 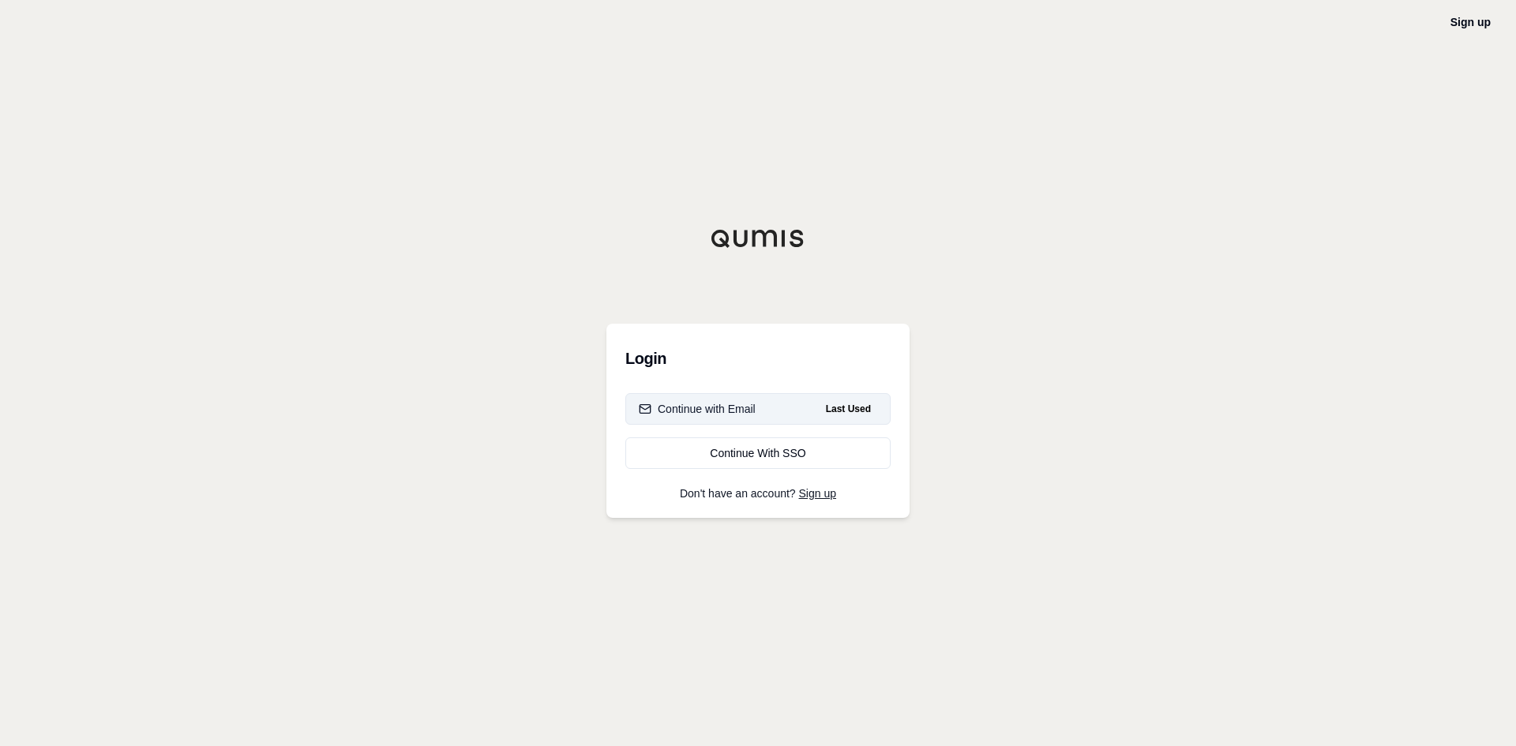 I want to click on div: Continue with Email, so click(x=697, y=409).